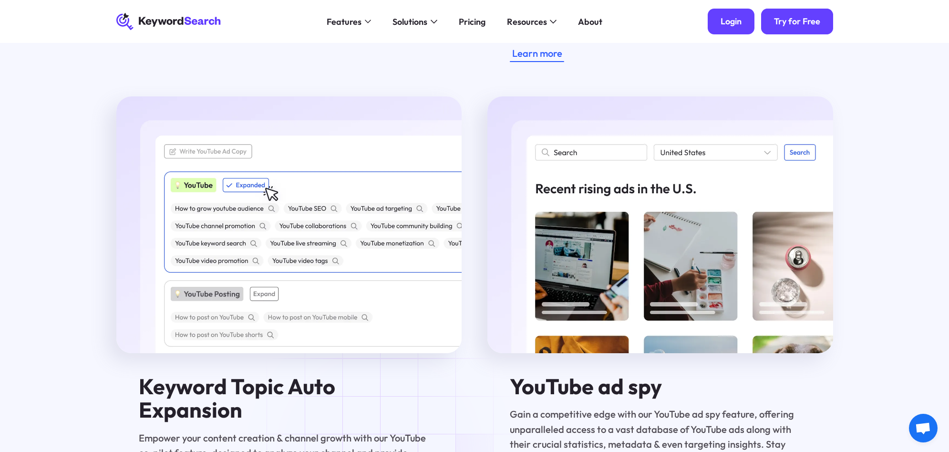  What do you see at coordinates (410, 21) in the screenshot?
I see `div: Solutions` at bounding box center [410, 21].